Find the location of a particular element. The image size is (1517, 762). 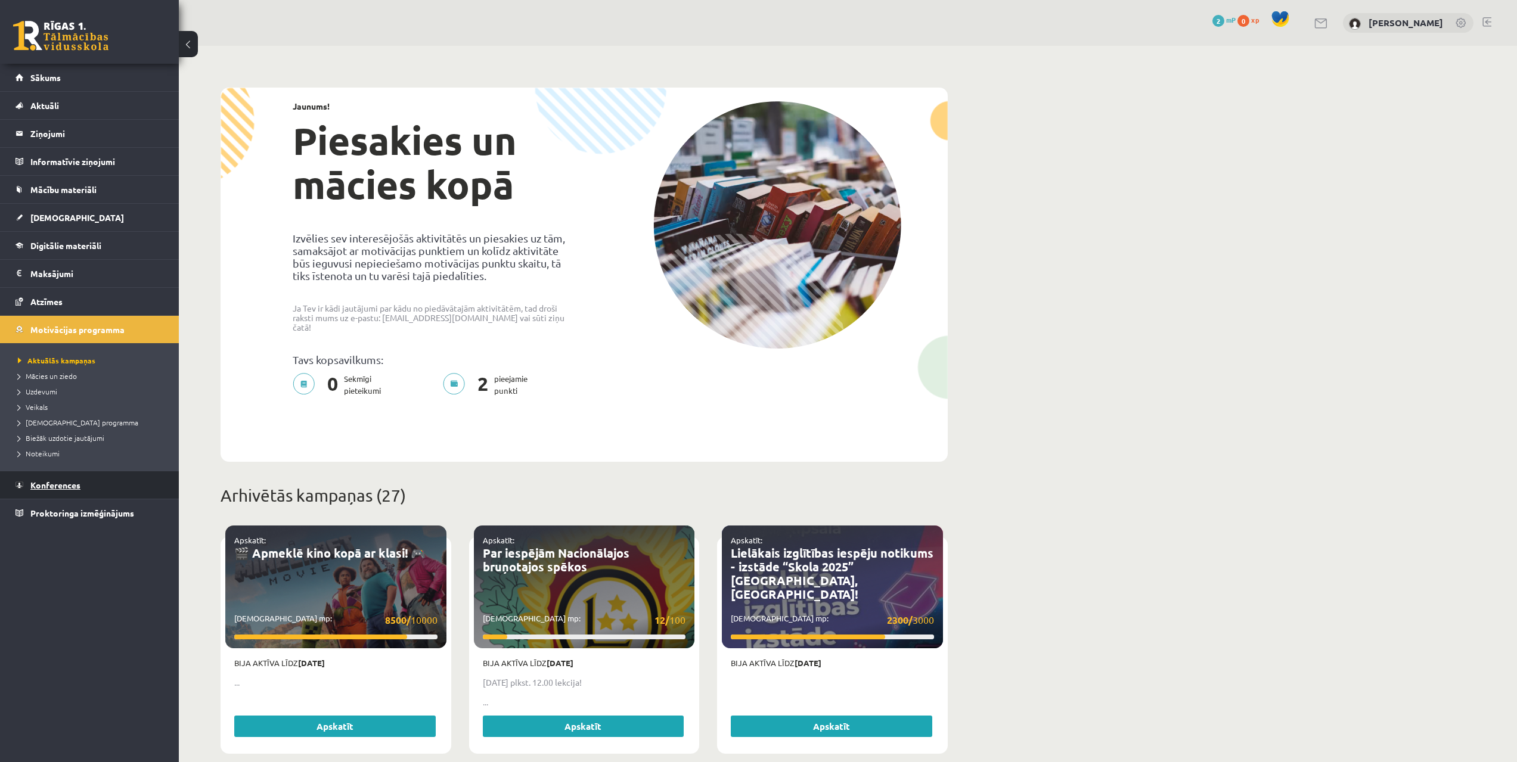

img: campaign-image-1c4f3b39ab1f89d1fca25a8facaab35ebc8e40cf20aedba61fd73fb4233361ac.png is located at coordinates (777, 225).